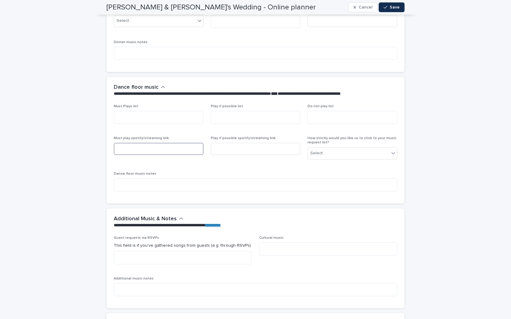 This screenshot has height=319, width=511. What do you see at coordinates (391, 7) in the screenshot?
I see `button: Save` at bounding box center [391, 7].